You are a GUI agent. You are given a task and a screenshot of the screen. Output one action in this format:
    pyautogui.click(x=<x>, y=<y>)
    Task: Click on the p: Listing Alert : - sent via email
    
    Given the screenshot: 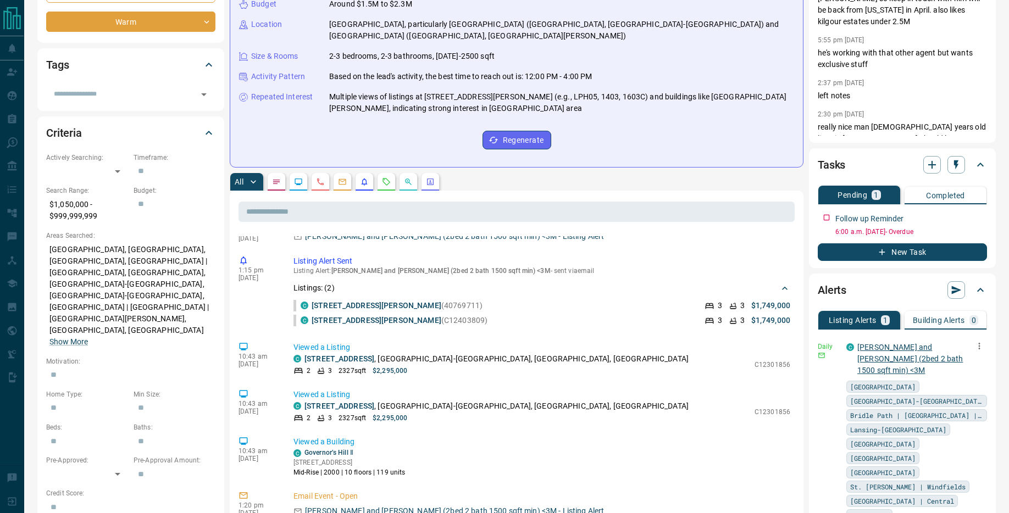 What is the action you would take?
    pyautogui.click(x=542, y=271)
    